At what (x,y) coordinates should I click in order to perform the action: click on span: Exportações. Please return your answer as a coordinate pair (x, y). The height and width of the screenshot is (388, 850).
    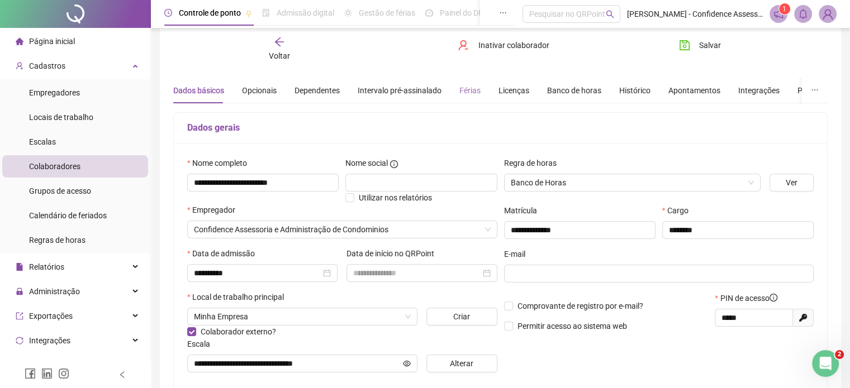
    Looking at the image, I should click on (51, 316).